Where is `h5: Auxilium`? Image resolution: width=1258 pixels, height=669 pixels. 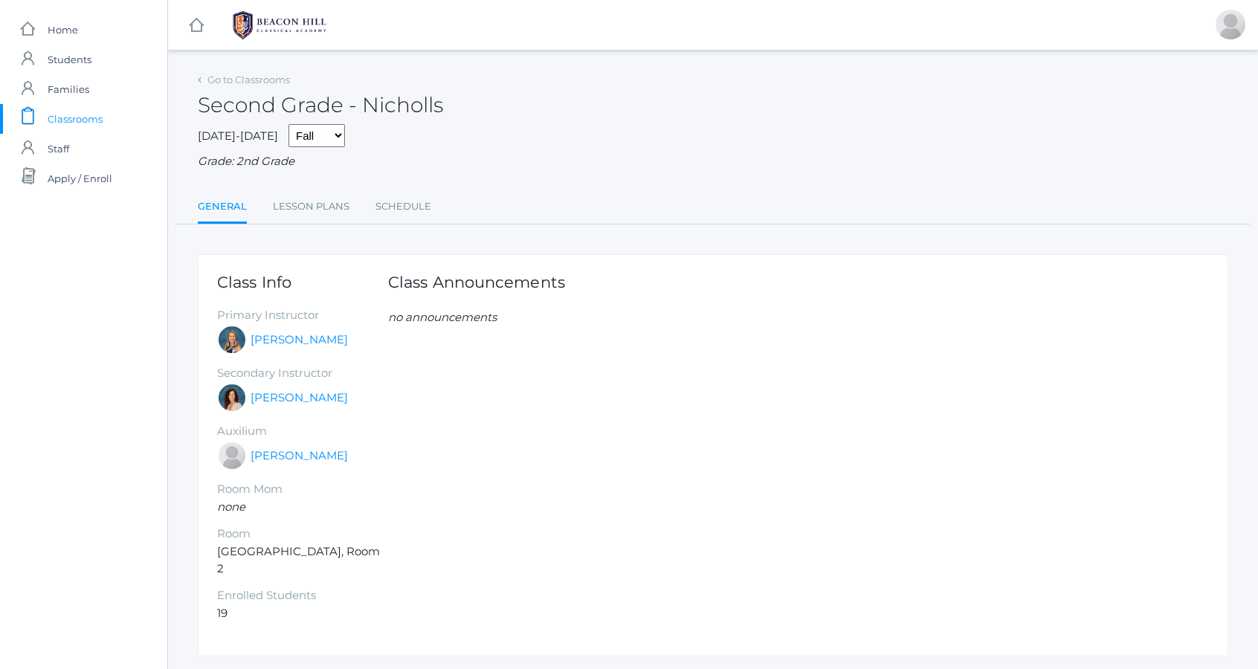 h5: Auxilium is located at coordinates (303, 431).